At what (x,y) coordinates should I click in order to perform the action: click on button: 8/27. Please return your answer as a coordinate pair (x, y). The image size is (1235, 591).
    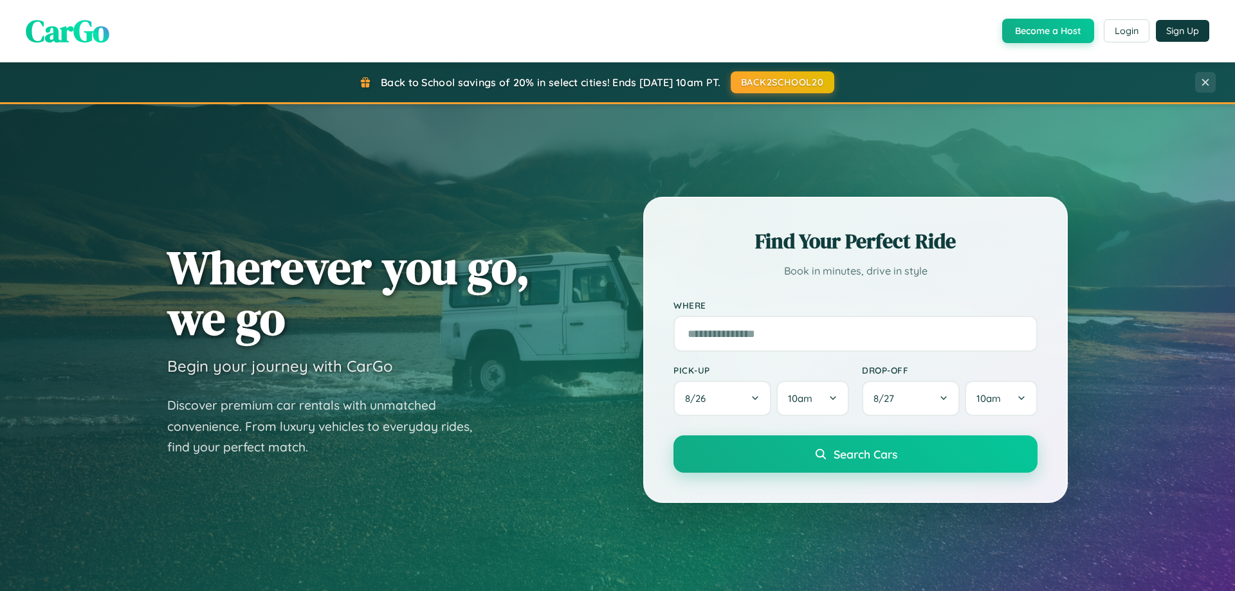
    Looking at the image, I should click on (911, 398).